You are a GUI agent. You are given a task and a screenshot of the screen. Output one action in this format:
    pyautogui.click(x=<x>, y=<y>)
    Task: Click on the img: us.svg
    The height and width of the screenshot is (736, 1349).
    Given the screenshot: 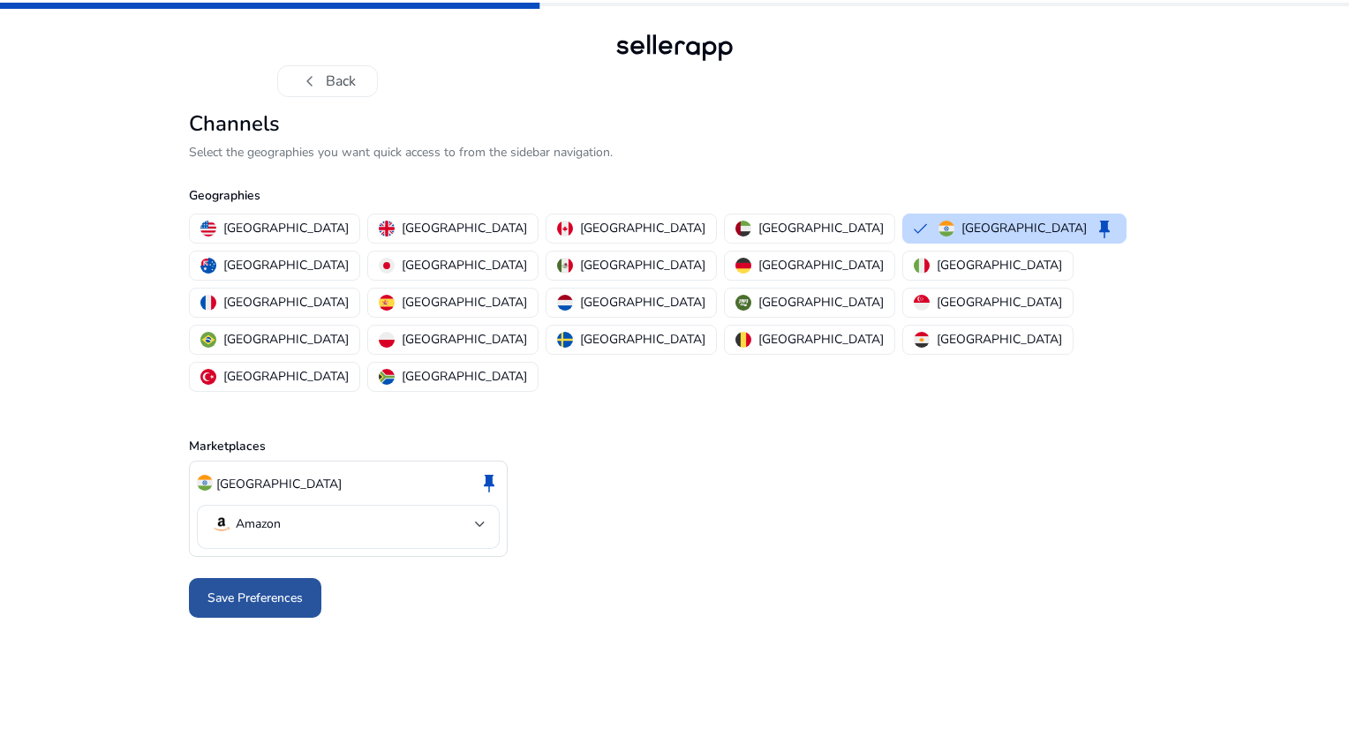 What is the action you would take?
    pyautogui.click(x=208, y=229)
    